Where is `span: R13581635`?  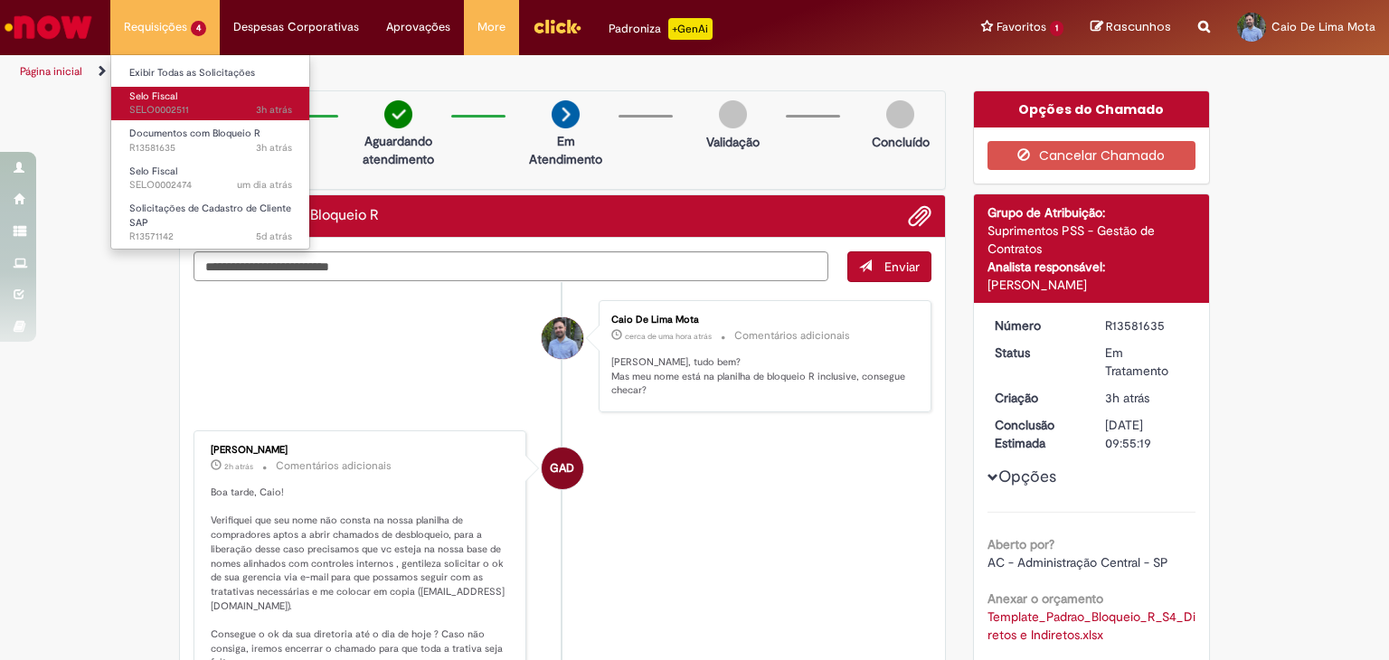
span: R13581635 is located at coordinates (211, 148).